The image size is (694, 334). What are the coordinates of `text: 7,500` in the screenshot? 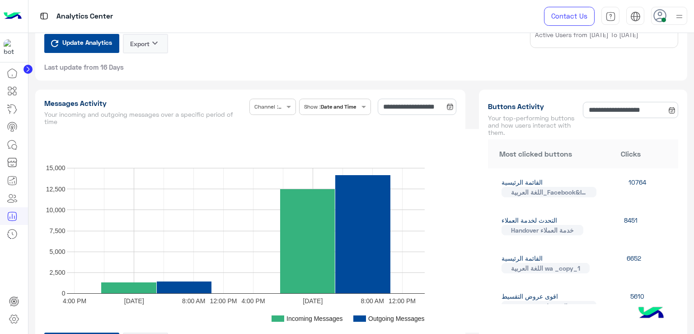 It's located at (57, 230).